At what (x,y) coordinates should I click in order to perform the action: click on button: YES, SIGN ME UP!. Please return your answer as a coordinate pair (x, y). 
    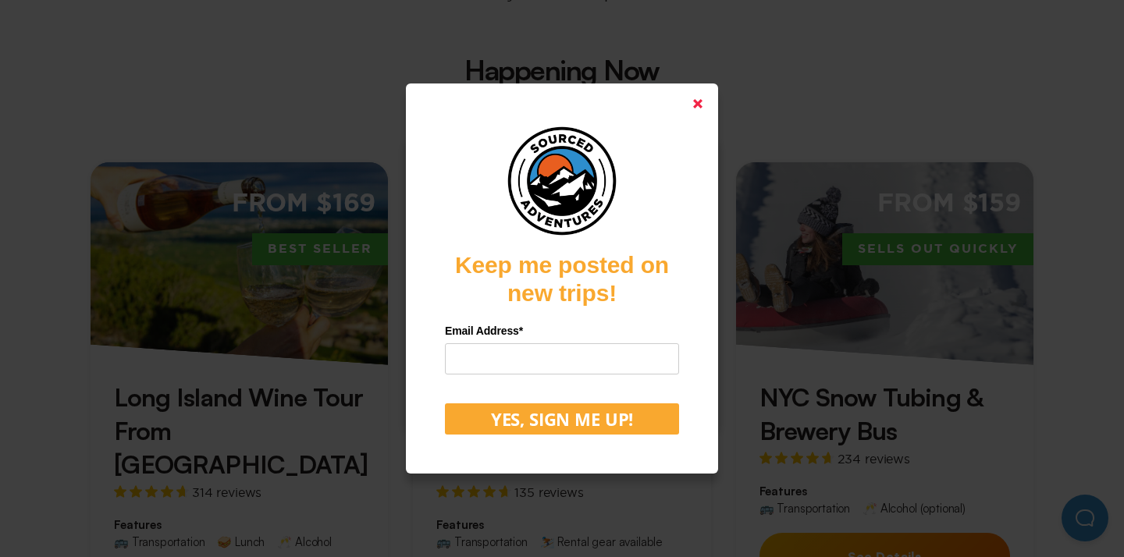
    Looking at the image, I should click on (562, 419).